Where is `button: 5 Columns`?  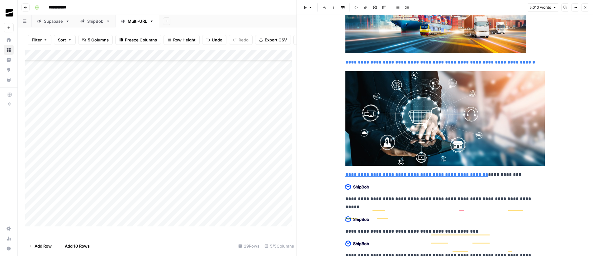
button: 5 Columns is located at coordinates (95, 40).